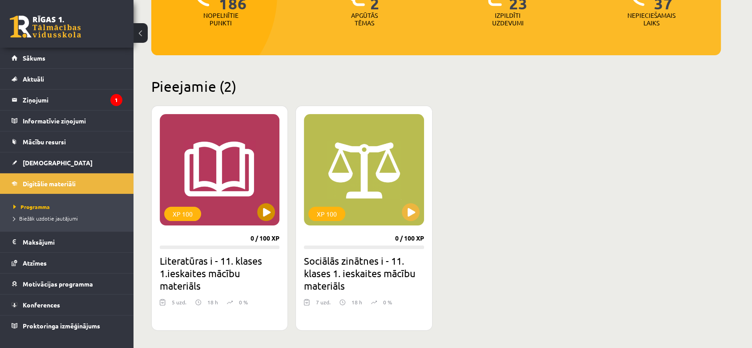 The image size is (752, 348). What do you see at coordinates (67, 121) in the screenshot?
I see `a: Informatīvie ziņojumi` at bounding box center [67, 121].